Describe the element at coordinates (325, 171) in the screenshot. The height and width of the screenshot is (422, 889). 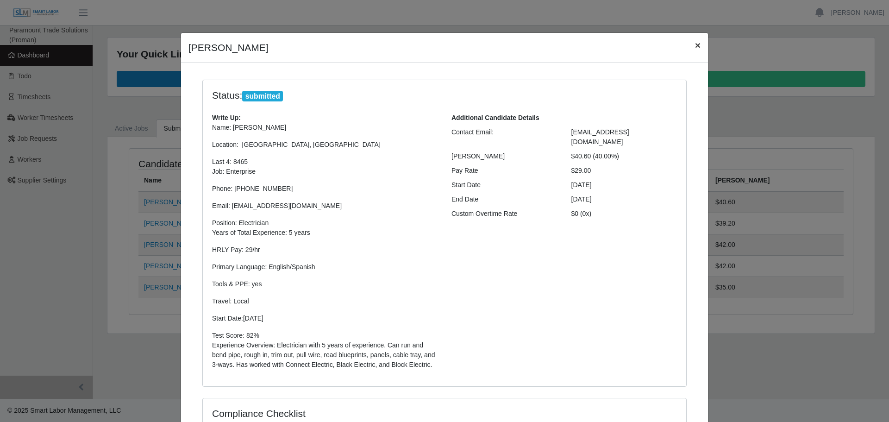
I see `p: Job: Enterprise` at that location.